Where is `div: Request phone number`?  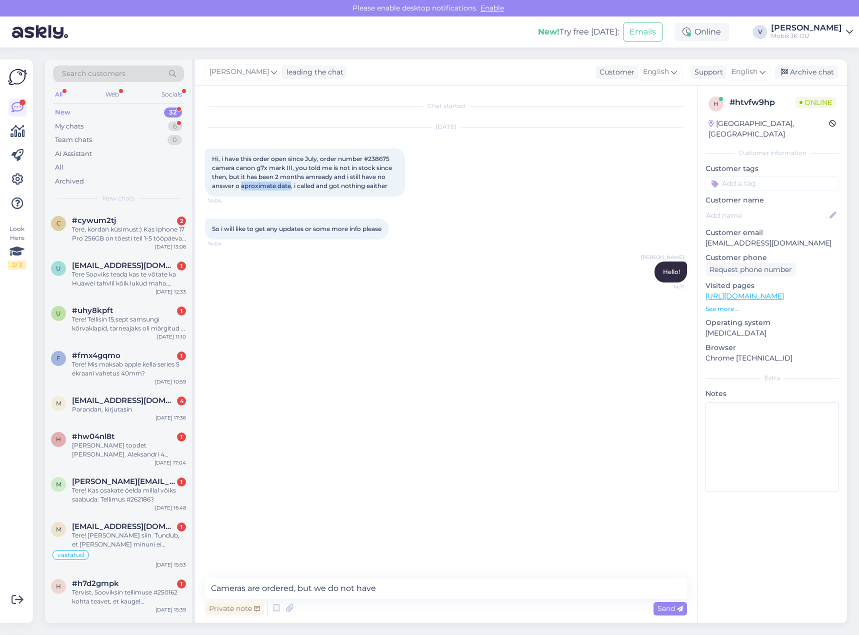 div: Request phone number is located at coordinates (750, 269).